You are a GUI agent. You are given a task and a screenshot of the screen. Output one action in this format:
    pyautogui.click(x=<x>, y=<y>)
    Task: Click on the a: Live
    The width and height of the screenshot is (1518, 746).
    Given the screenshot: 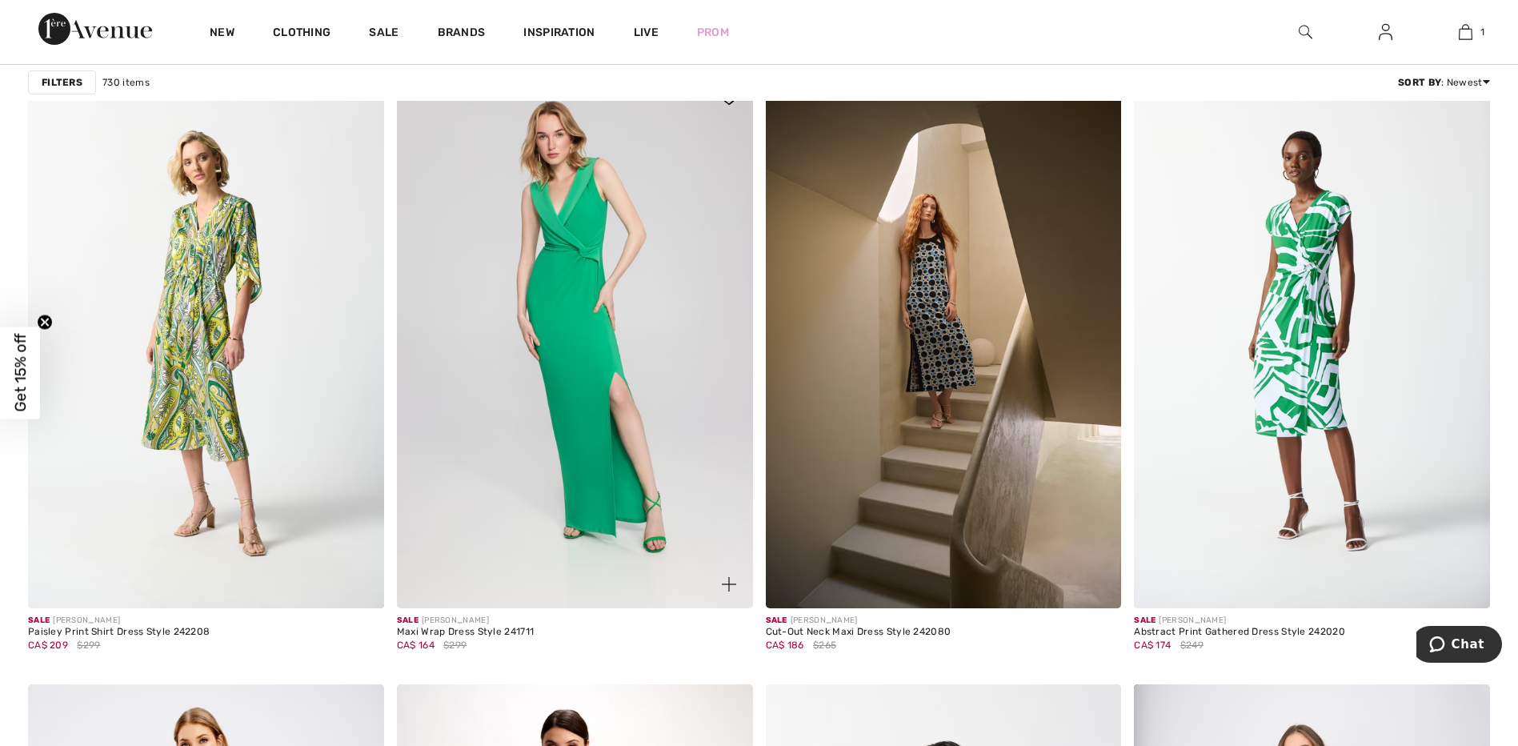 What is the action you would take?
    pyautogui.click(x=646, y=32)
    